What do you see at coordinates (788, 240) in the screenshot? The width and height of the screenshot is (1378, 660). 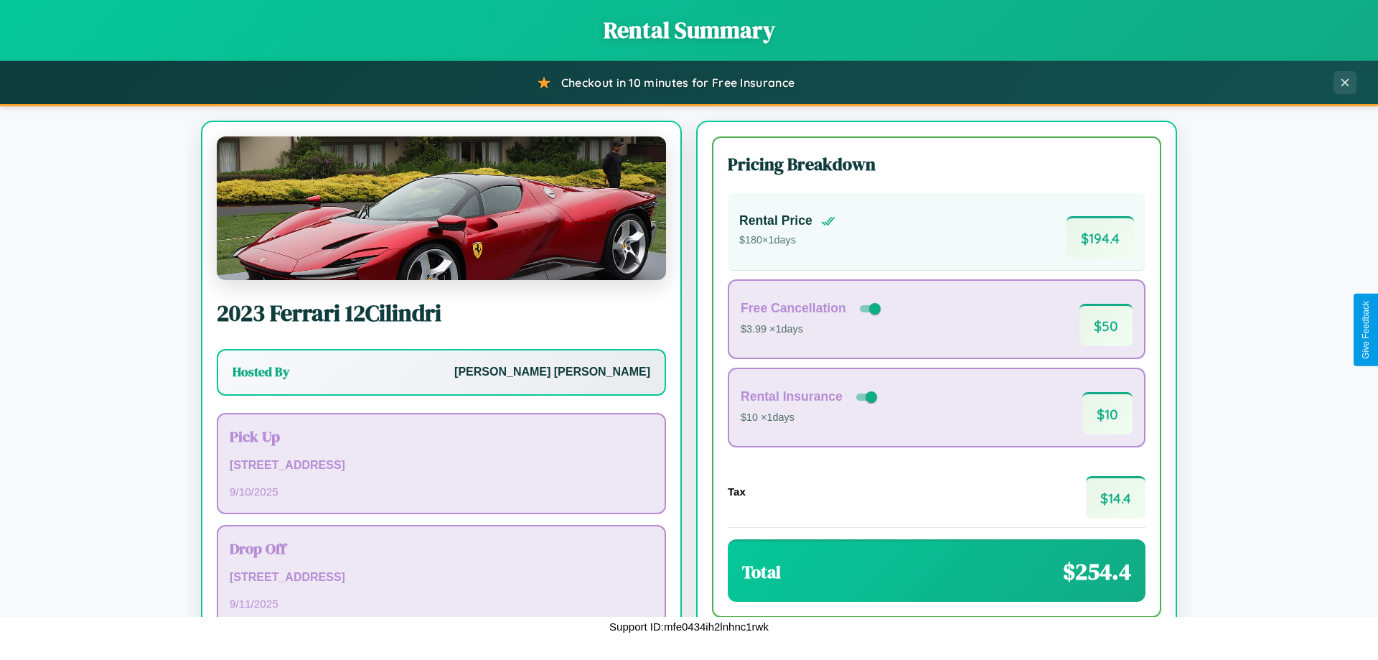 I see `p: $ 180 × 1 days` at bounding box center [788, 240].